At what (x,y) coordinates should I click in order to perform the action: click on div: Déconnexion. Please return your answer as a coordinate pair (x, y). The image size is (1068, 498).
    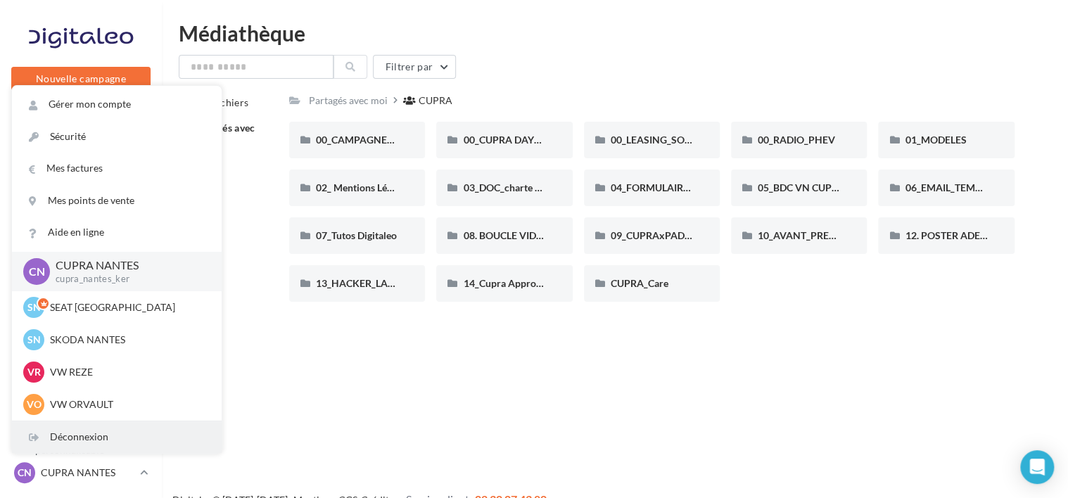
    Looking at the image, I should click on (117, 437).